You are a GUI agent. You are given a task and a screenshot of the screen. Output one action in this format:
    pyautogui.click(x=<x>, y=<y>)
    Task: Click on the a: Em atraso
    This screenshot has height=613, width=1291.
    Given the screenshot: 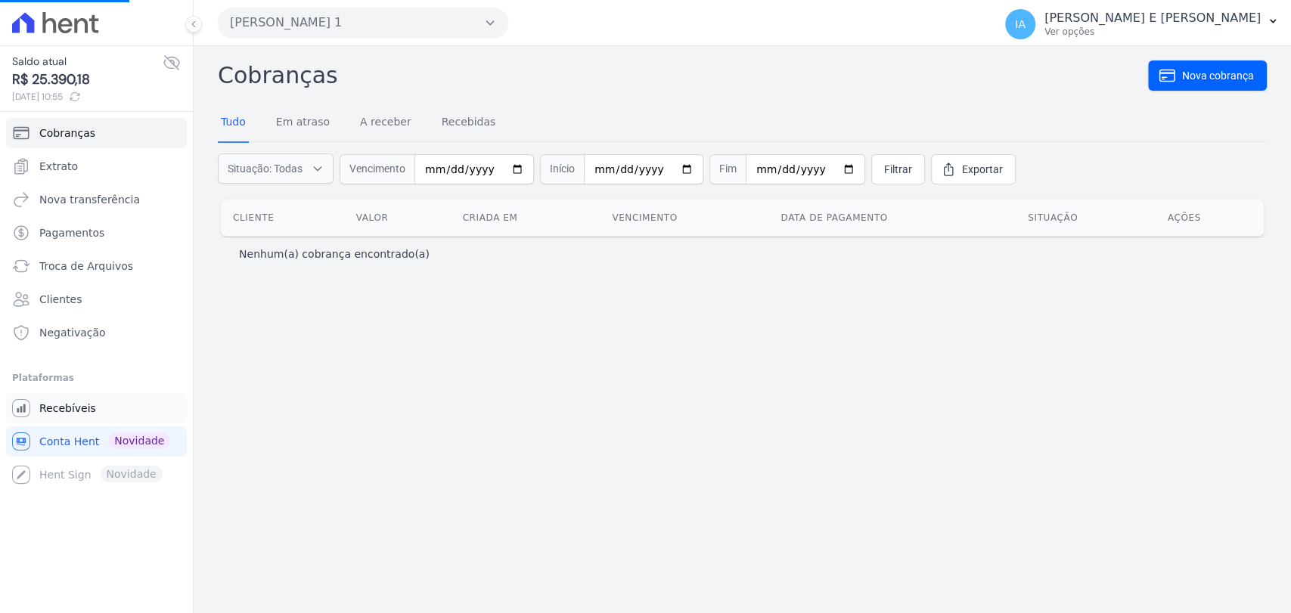 What is the action you would take?
    pyautogui.click(x=303, y=123)
    